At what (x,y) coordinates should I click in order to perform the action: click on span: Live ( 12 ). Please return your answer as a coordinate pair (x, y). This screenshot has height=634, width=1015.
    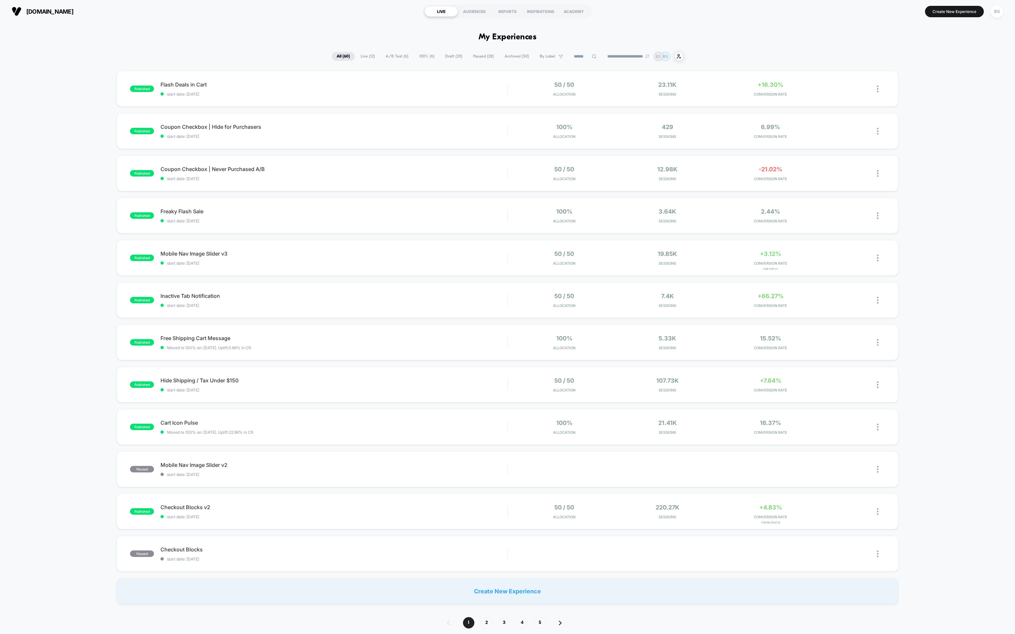
    Looking at the image, I should click on (368, 56).